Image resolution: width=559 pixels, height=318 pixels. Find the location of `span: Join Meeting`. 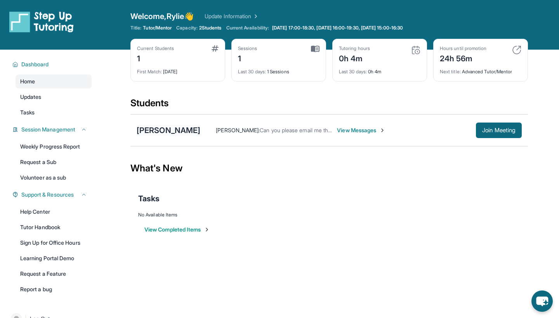

span: Join Meeting is located at coordinates (498, 130).